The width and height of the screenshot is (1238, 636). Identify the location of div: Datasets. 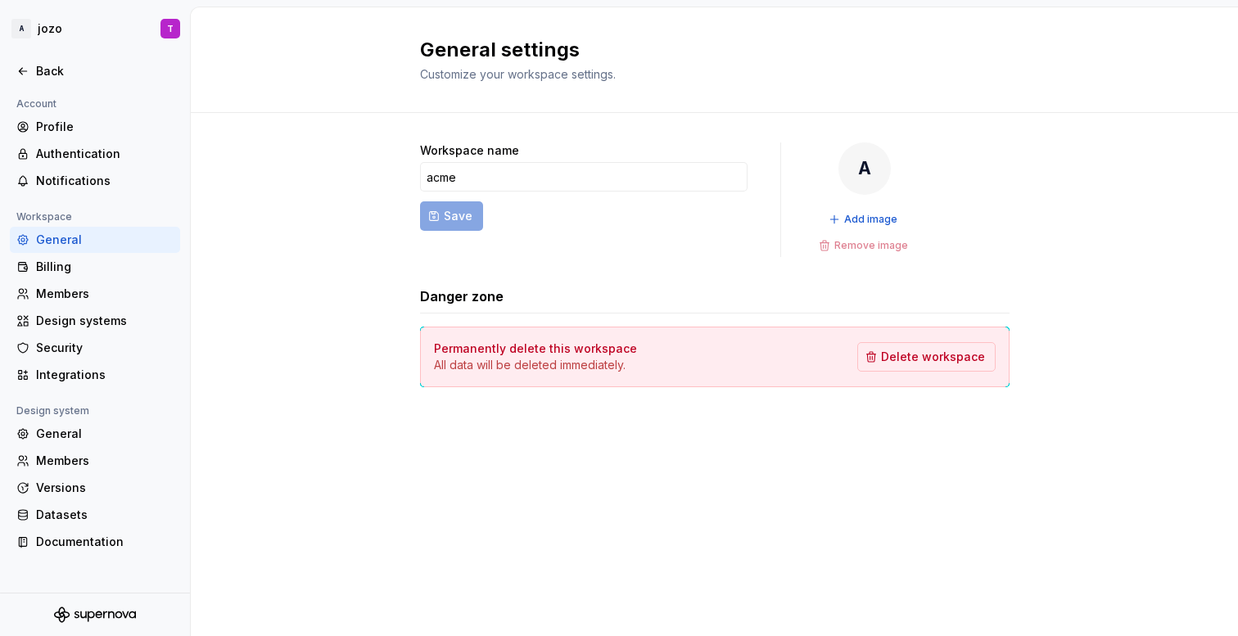
(105, 515).